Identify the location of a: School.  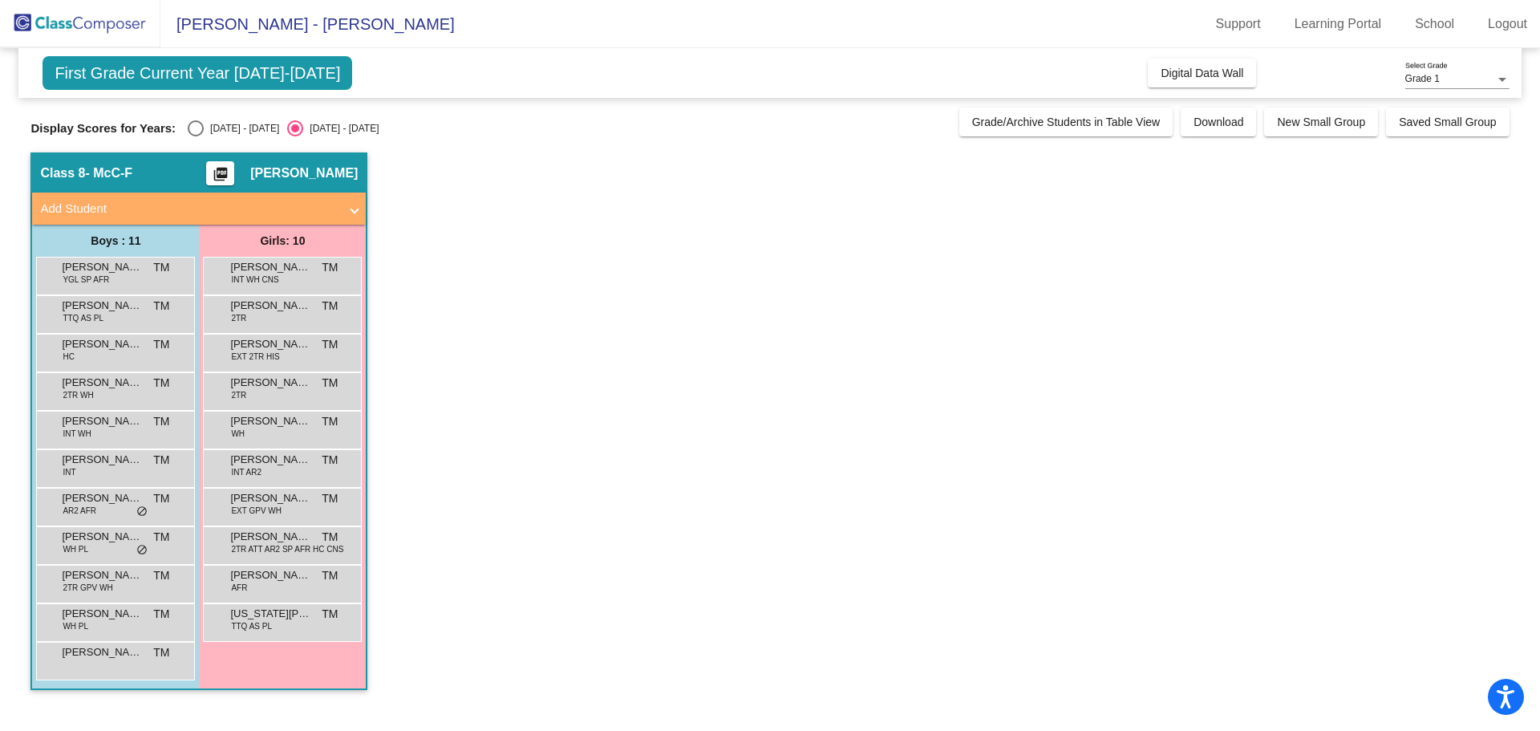
(1434, 24).